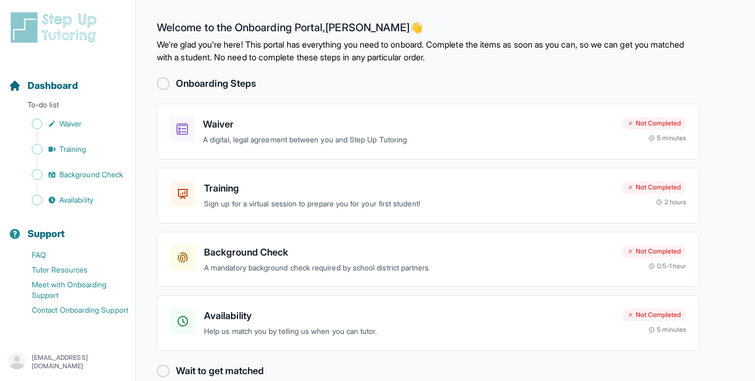  Describe the element at coordinates (667, 266) in the screenshot. I see `div: 0.5-1 hour` at that location.